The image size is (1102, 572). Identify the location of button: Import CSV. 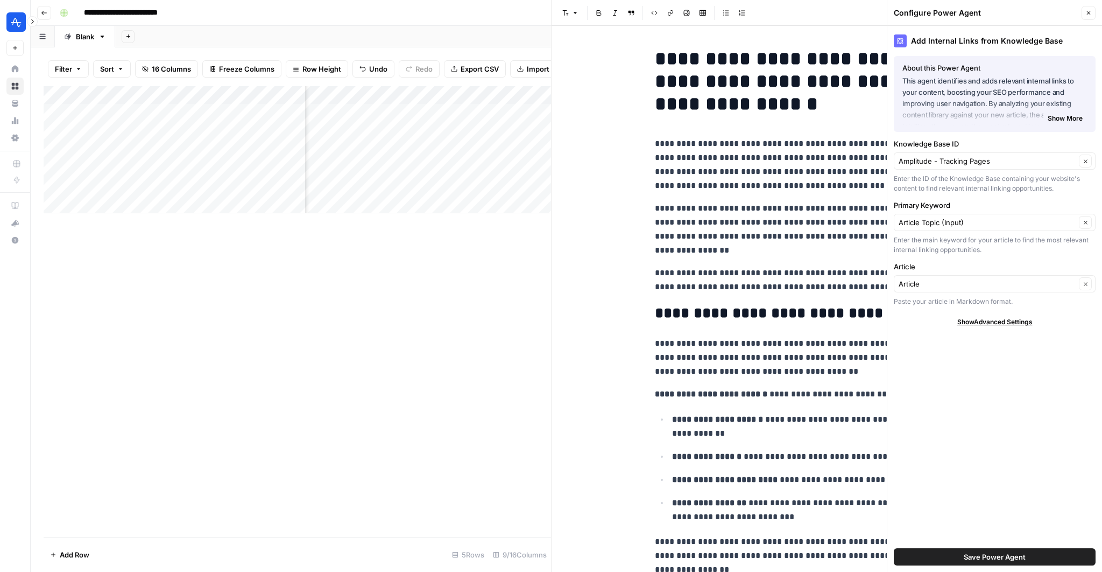
(542, 69).